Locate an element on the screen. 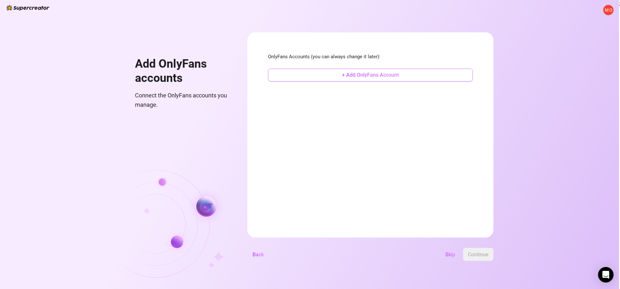 Image resolution: width=620 pixels, height=289 pixels. button: Back is located at coordinates (258, 254).